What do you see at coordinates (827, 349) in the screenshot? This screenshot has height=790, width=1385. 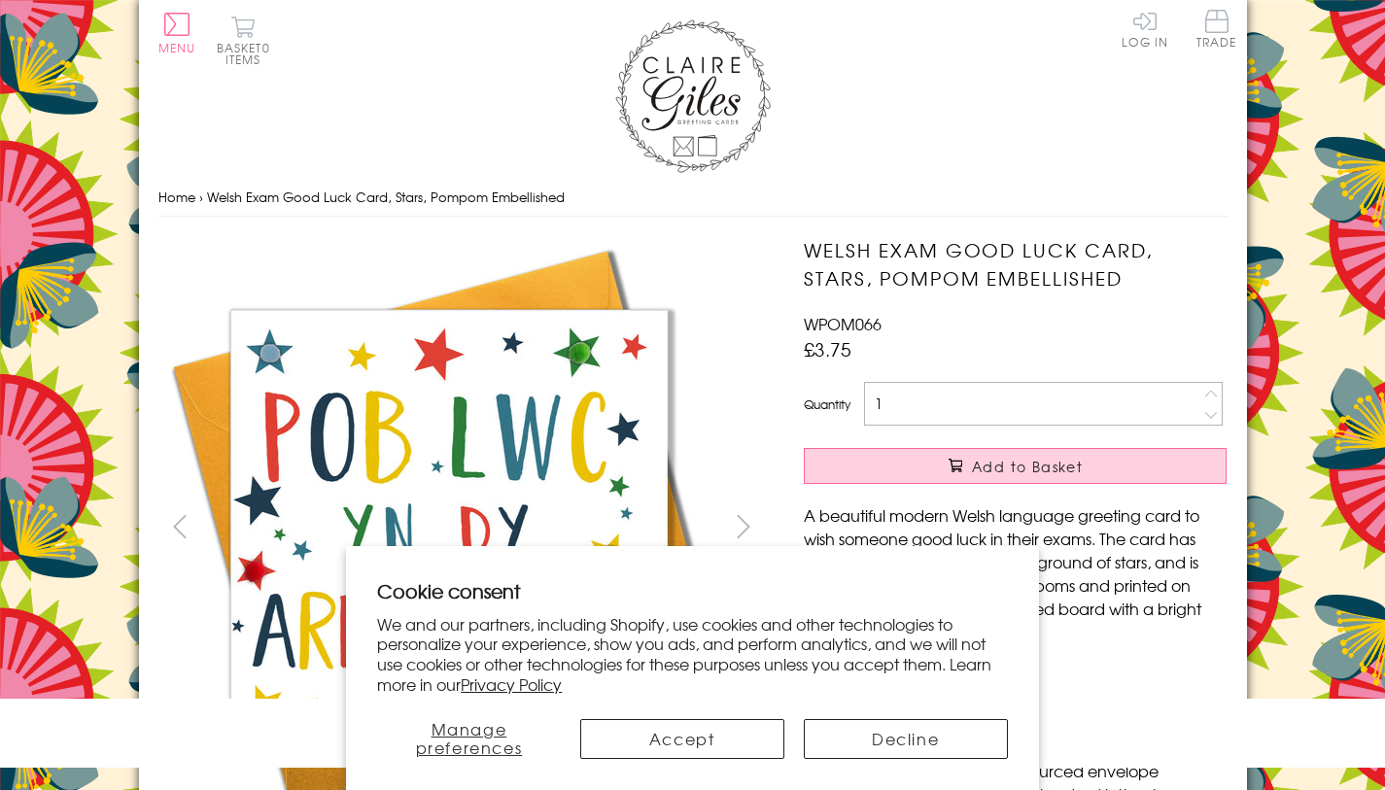 I see `span: £3.75` at bounding box center [827, 349].